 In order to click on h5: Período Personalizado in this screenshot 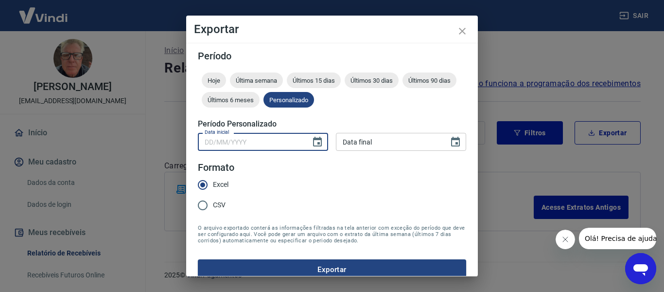, I will do `click(332, 124)`.